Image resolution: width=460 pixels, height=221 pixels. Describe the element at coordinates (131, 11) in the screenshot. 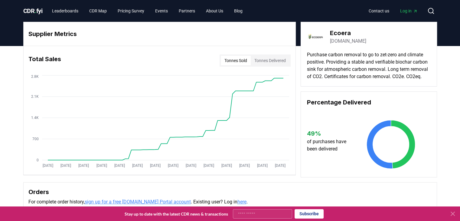

I see `a: Pricing Survey` at that location.